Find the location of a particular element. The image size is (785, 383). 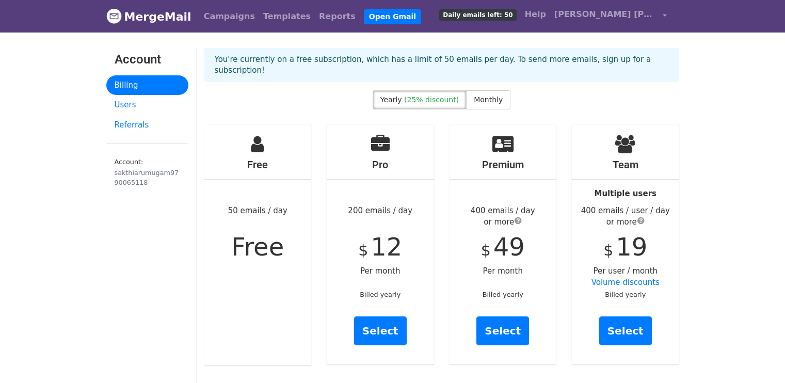

div: 200 emails / day Per month is located at coordinates (381, 244).